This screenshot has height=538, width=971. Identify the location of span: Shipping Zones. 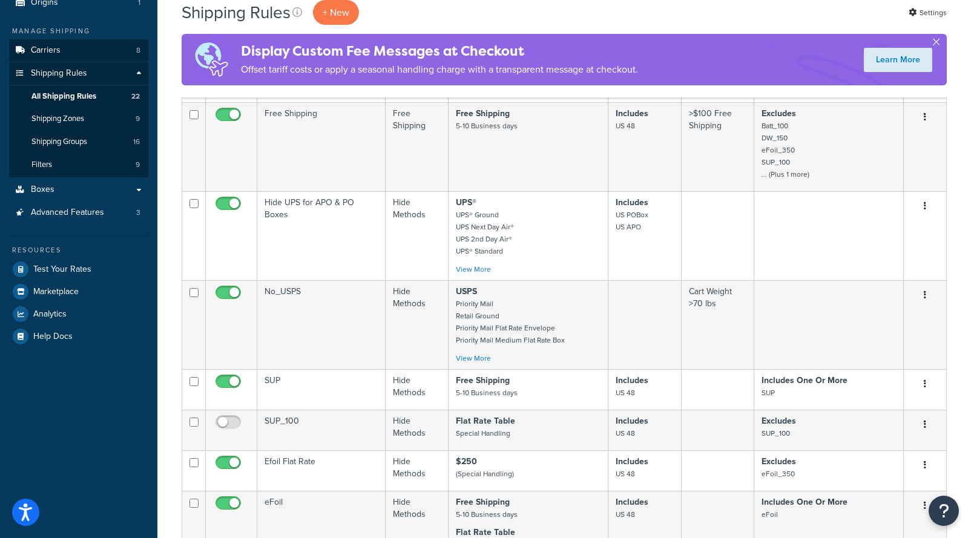
(57, 119).